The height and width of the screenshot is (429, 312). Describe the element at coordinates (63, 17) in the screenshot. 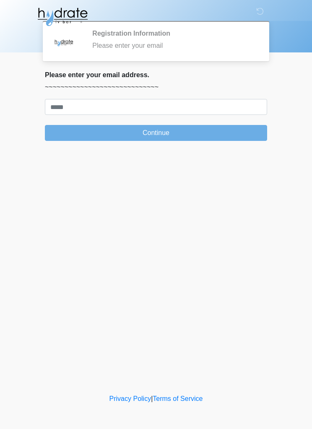

I see `img: Hydrate IV Bar - Glendale Logo` at that location.